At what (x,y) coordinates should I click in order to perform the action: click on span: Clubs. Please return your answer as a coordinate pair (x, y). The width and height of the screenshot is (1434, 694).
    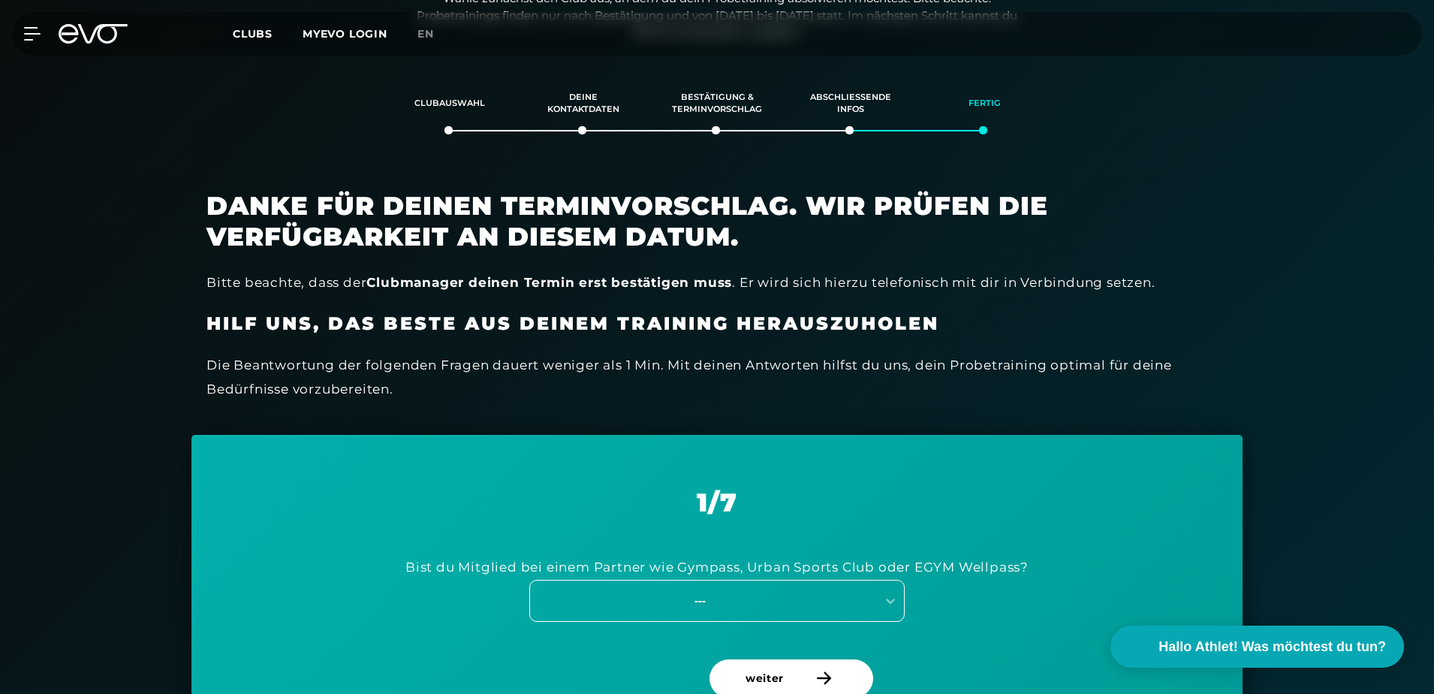
    Looking at the image, I should click on (252, 34).